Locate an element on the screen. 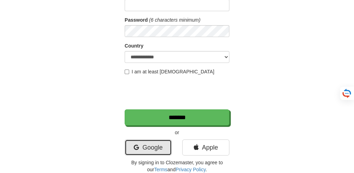  a: Terms is located at coordinates (160, 169).